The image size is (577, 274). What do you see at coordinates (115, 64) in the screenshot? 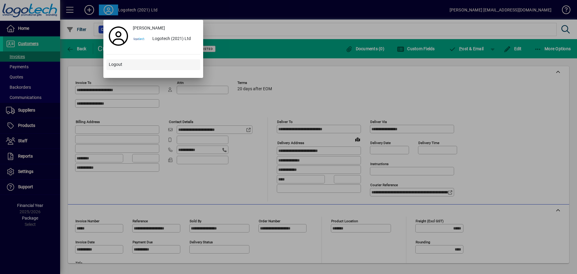
I see `span: Logout` at bounding box center [115, 64].